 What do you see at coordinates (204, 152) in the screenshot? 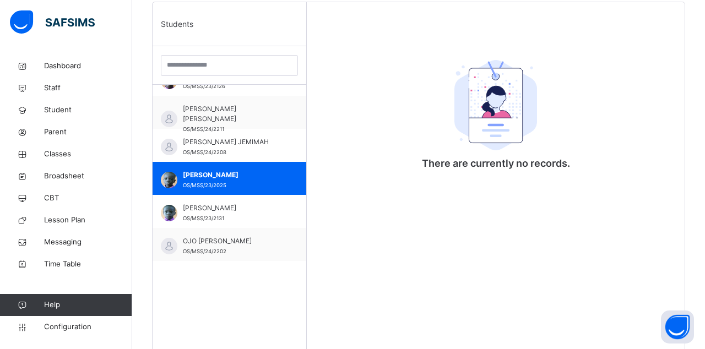
I see `span: OS/MSS/24/2208` at bounding box center [204, 152].